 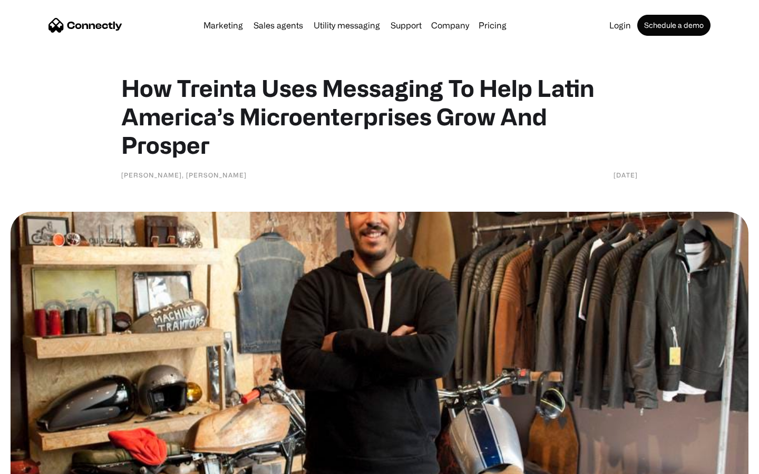 I want to click on div: Company, so click(x=450, y=25).